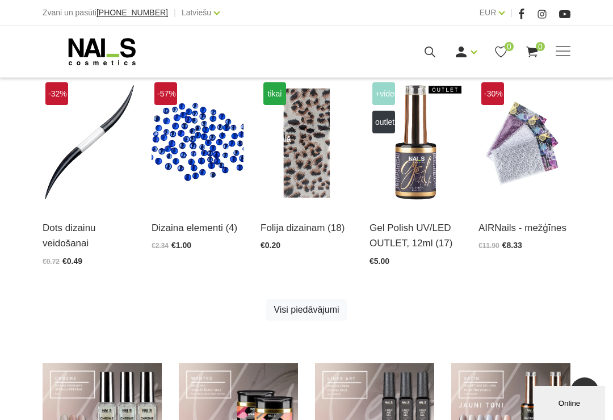 This screenshot has width=613, height=420. What do you see at coordinates (512, 245) in the screenshot?
I see `span: €8.33` at bounding box center [512, 245].